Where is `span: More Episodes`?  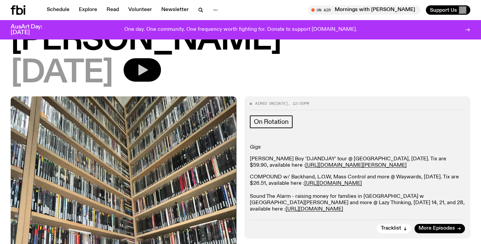 span: More Episodes is located at coordinates (437, 228).